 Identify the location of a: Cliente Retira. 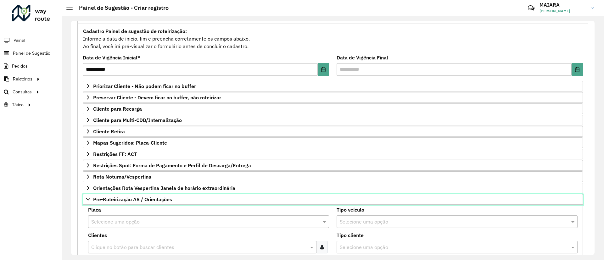
(333, 131).